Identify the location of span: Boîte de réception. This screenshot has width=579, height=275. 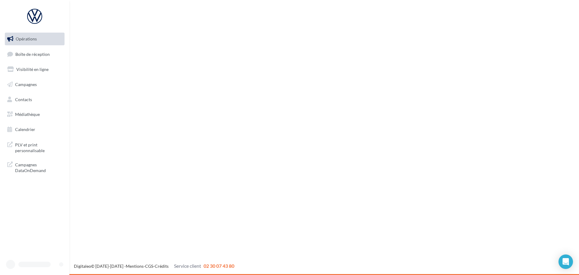
(33, 54).